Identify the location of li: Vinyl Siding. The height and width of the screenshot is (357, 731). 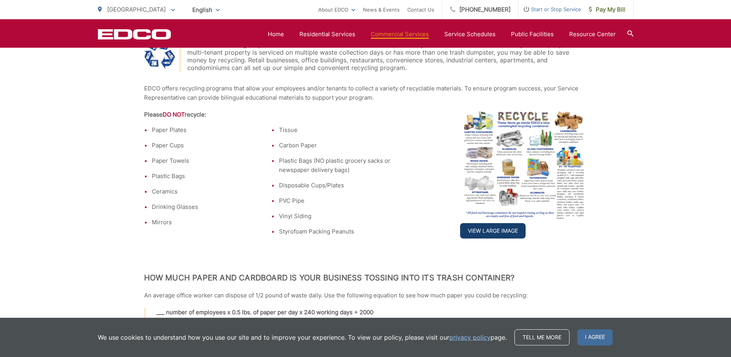
(339, 216).